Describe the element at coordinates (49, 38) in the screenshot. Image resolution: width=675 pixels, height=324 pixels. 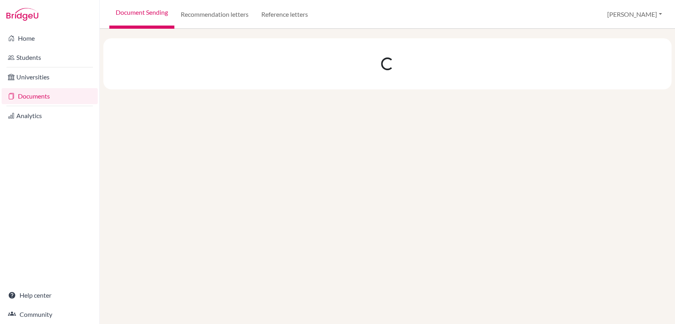
I see `a: Home` at that location.